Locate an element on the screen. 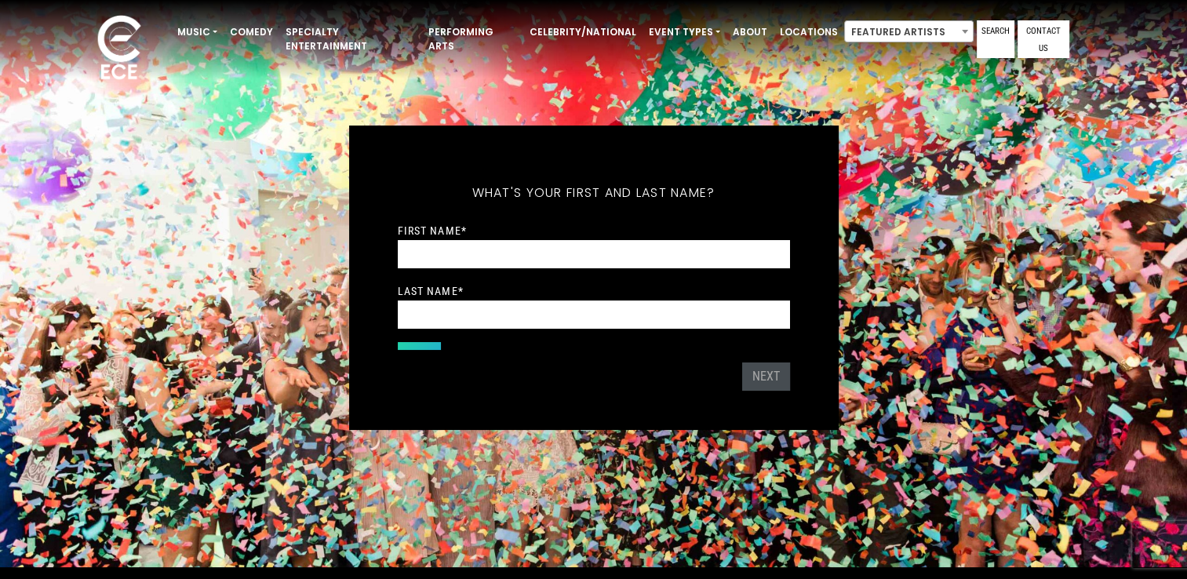  label: Last Name is located at coordinates (431, 291).